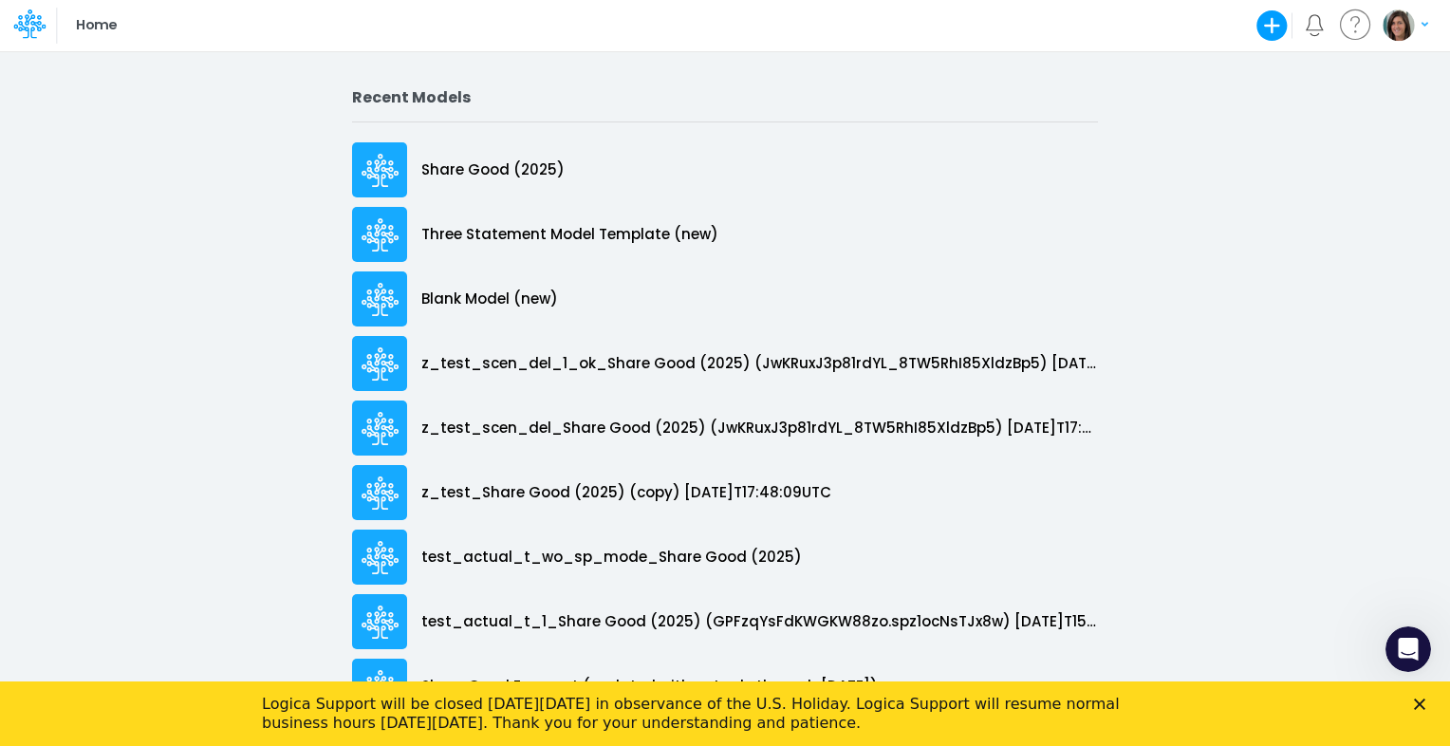 The height and width of the screenshot is (746, 1450). Describe the element at coordinates (611, 557) in the screenshot. I see `p: test_actual_t_wo_sp_mode_Share Good (2025)` at that location.